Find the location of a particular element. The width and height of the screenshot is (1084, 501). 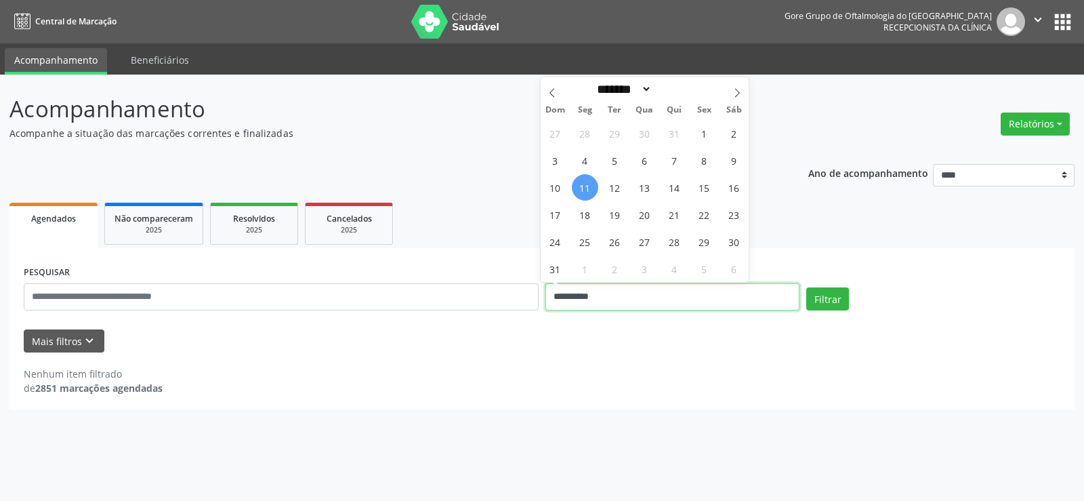

span: Agosto 29, 2025 is located at coordinates (704, 241).